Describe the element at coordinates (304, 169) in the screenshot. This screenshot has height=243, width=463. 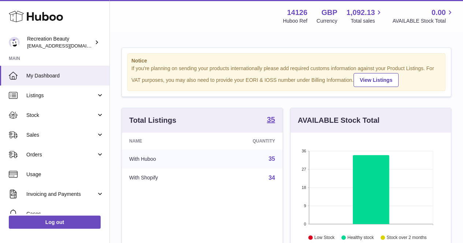
I see `text: 27` at that location.